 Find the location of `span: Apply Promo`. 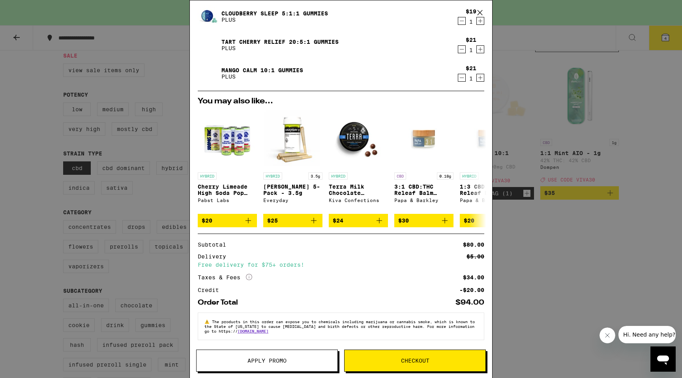

span: Apply Promo is located at coordinates (267, 361).